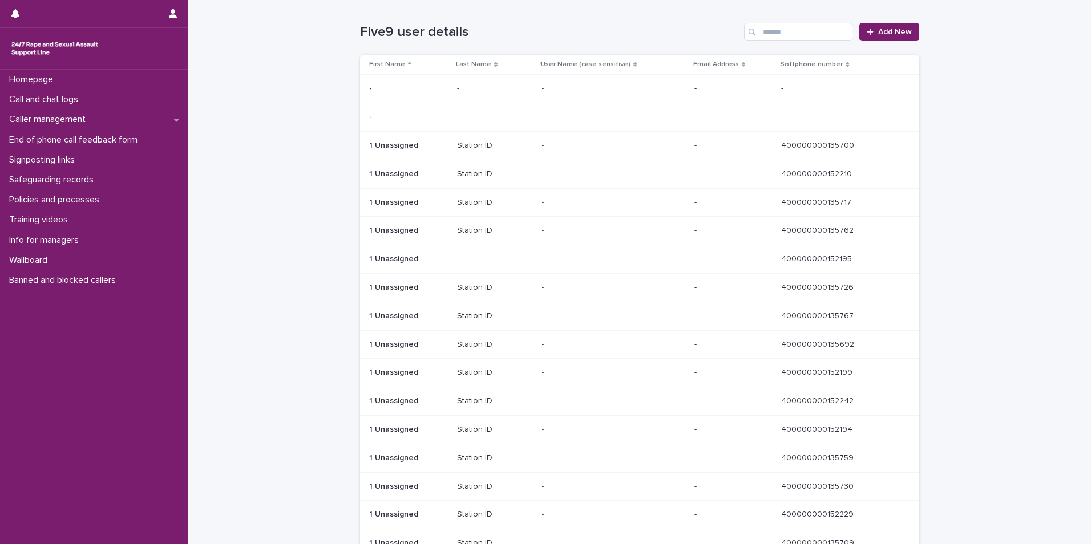  I want to click on p: 400000000135726, so click(818, 286).